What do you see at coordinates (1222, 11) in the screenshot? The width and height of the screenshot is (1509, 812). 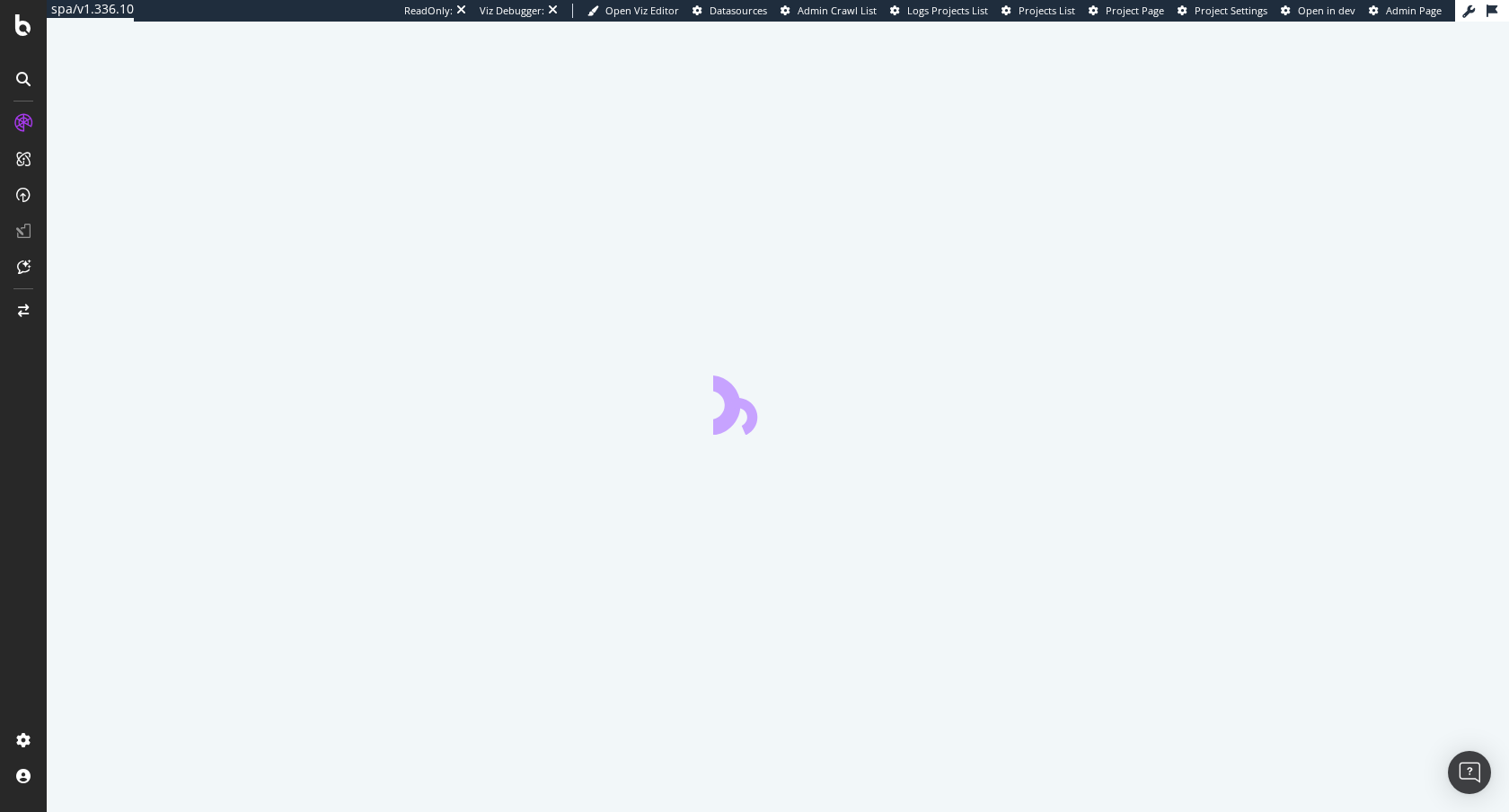 I see `a: Project Settings` at bounding box center [1222, 11].